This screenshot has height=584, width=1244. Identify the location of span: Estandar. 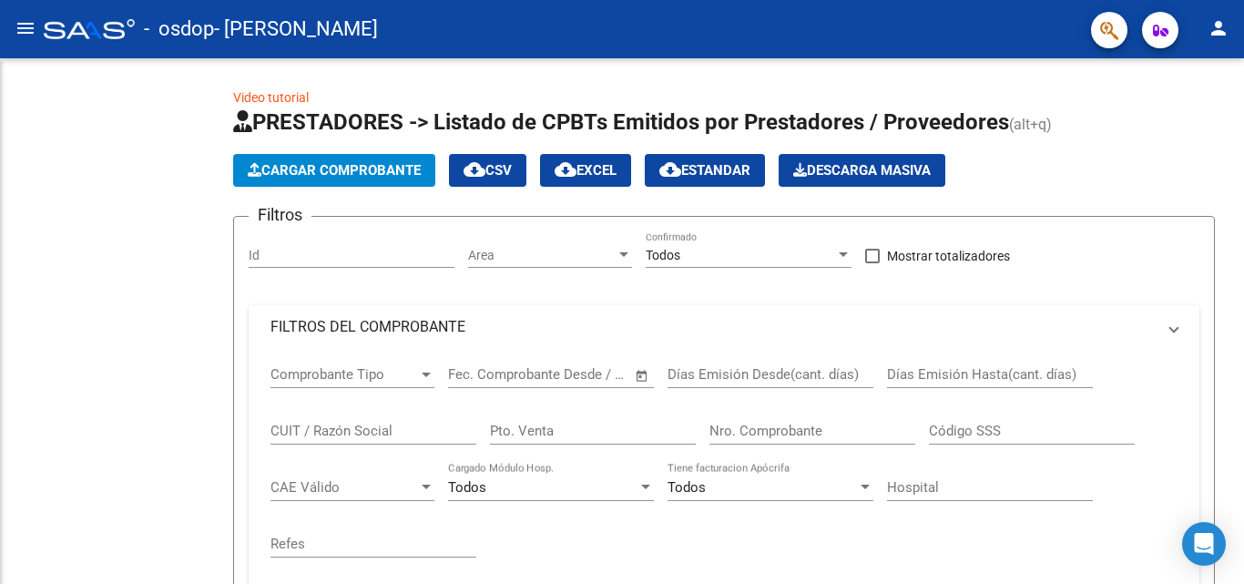
(705, 170).